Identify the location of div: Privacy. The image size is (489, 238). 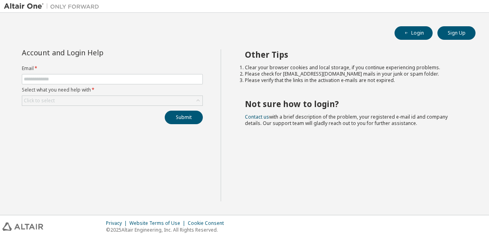
(118, 223).